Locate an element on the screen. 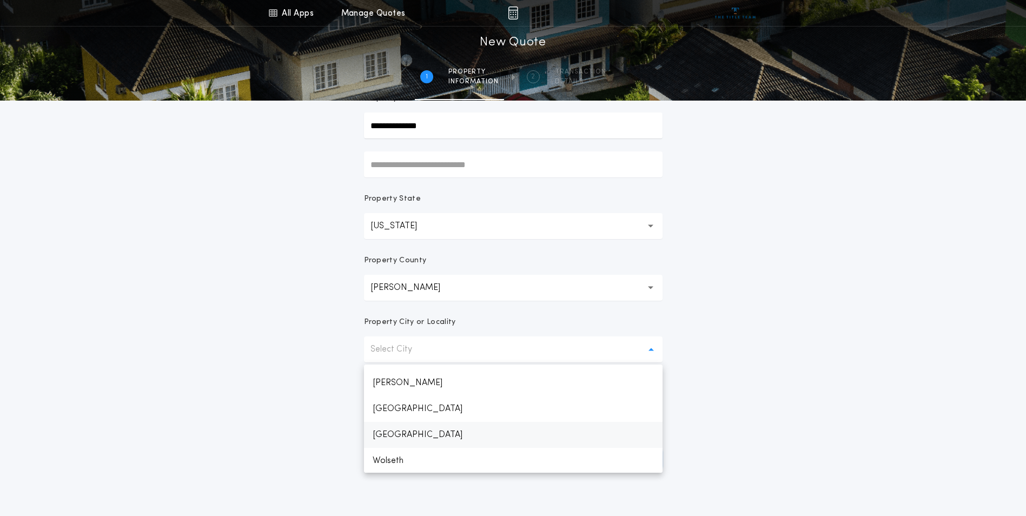  p: Wolseth is located at coordinates (513, 461).